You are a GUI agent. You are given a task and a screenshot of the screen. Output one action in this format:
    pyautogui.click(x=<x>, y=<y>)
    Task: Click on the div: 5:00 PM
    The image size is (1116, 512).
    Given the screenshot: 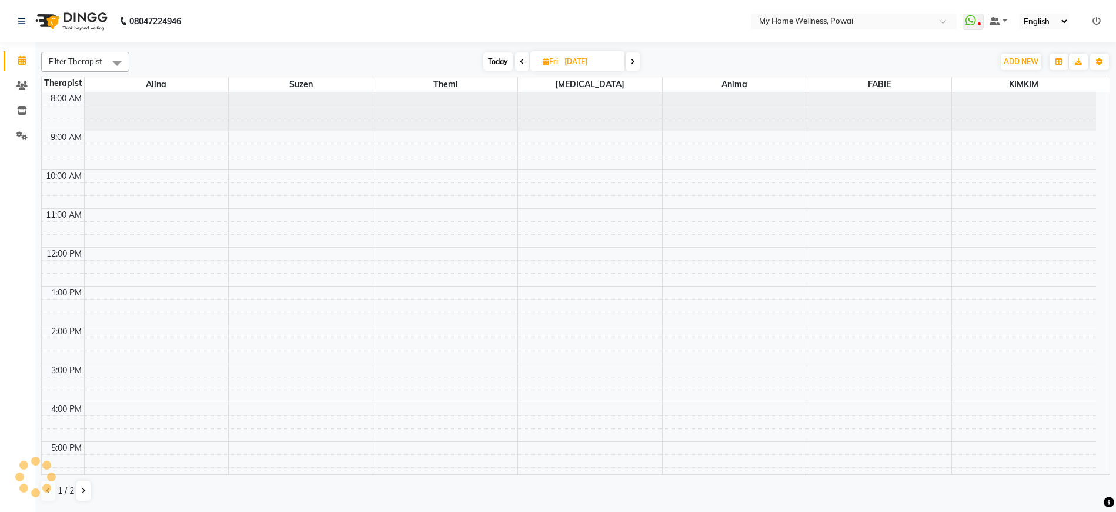 What is the action you would take?
    pyautogui.click(x=66, y=447)
    